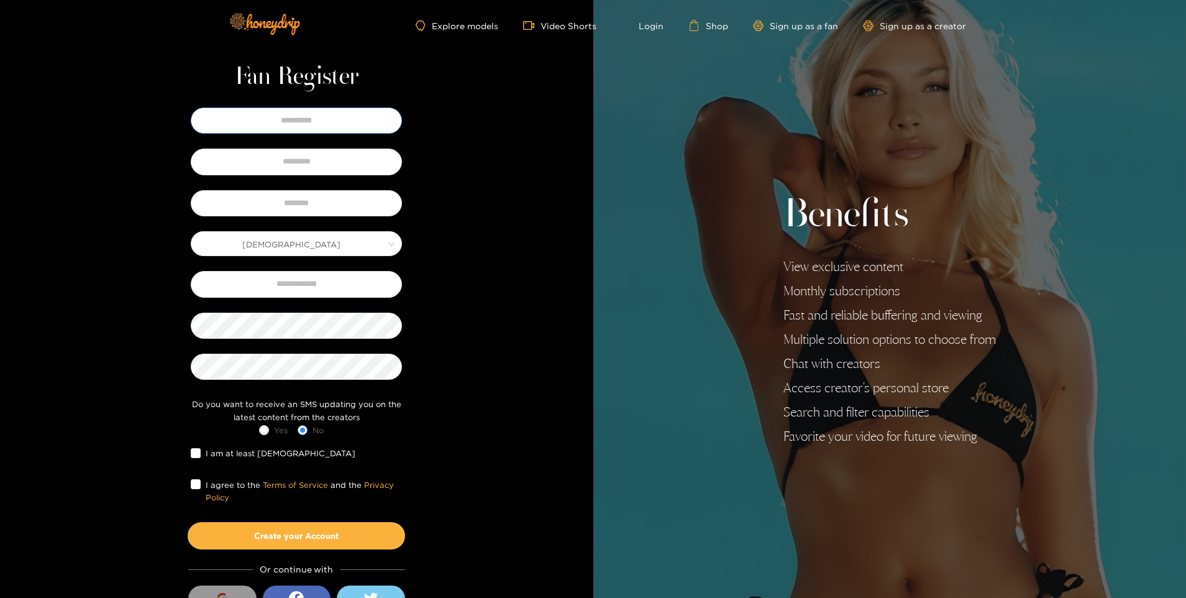  I want to click on span: Male, so click(296, 244).